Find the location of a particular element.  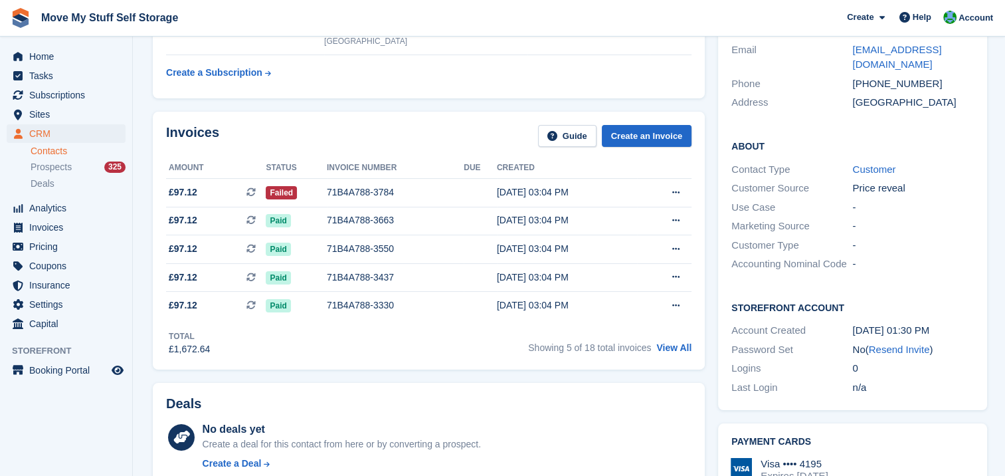

th: Status is located at coordinates (296, 168).